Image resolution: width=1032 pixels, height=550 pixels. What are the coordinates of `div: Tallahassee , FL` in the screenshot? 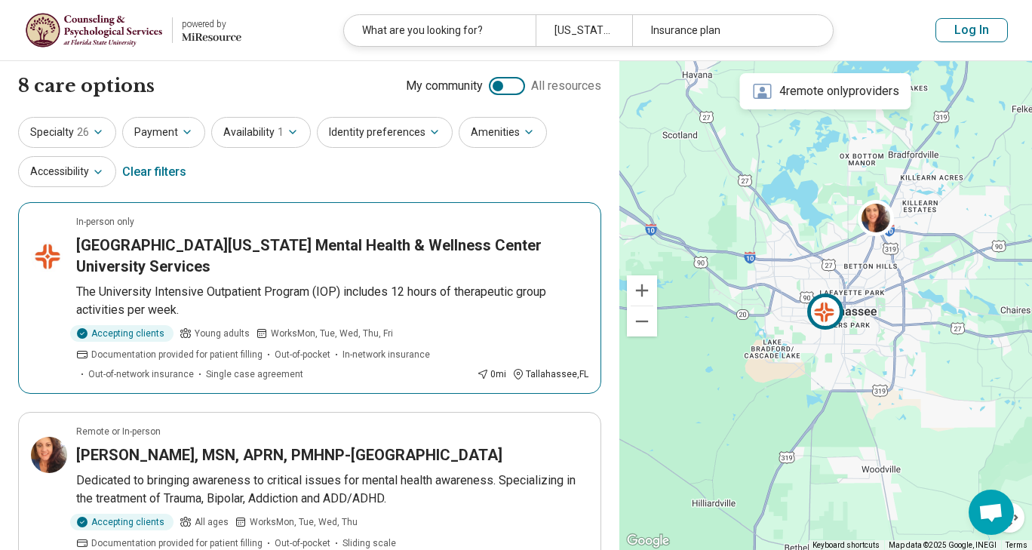 It's located at (550, 374).